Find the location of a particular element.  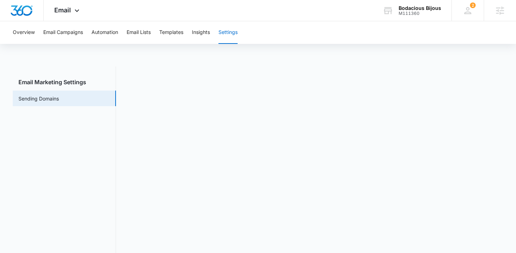

button: Templates is located at coordinates (171, 33).